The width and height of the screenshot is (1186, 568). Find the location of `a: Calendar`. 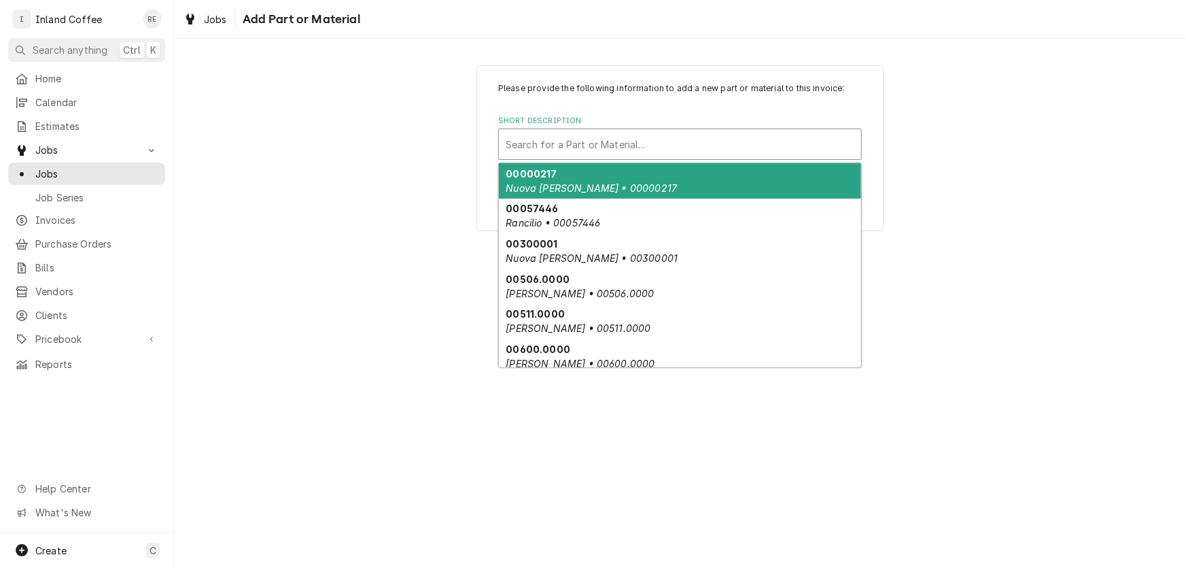

a: Calendar is located at coordinates (86, 102).